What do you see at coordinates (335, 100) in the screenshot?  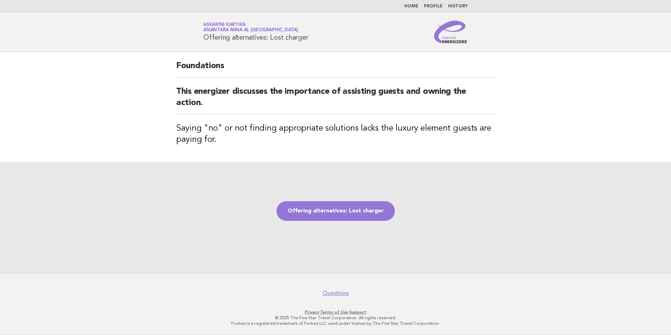 I see `h2: This energizer discusses the importance of assisting guests and owning the action.` at bounding box center [335, 100].